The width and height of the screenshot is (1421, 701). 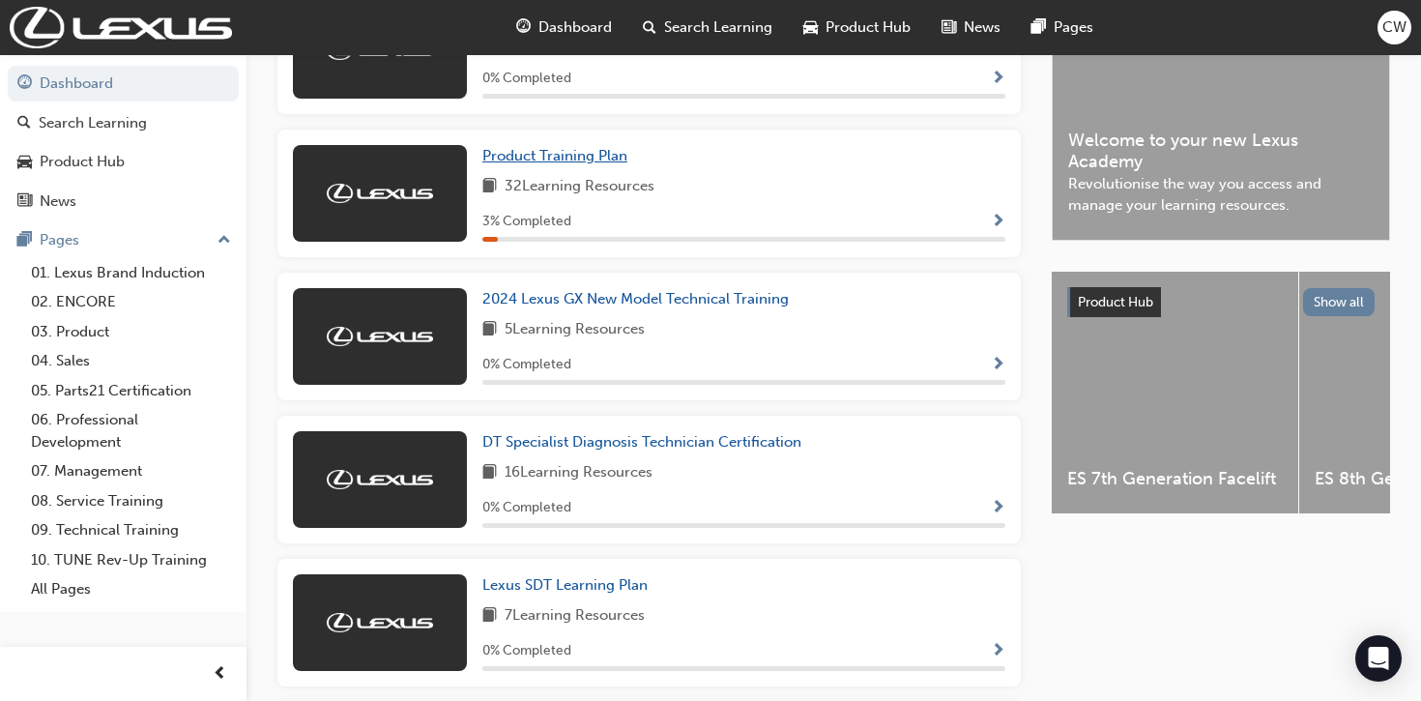 What do you see at coordinates (559, 156) in the screenshot?
I see `a: Product Training Plan` at bounding box center [559, 156].